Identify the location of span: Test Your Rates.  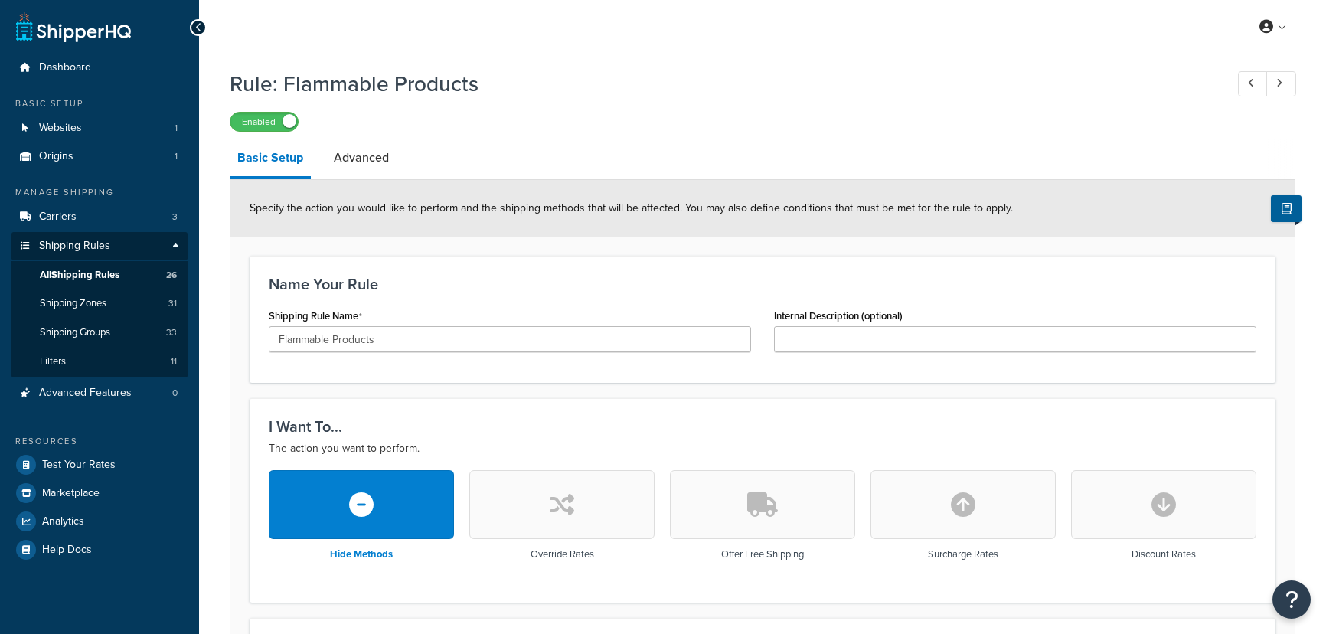
(79, 465).